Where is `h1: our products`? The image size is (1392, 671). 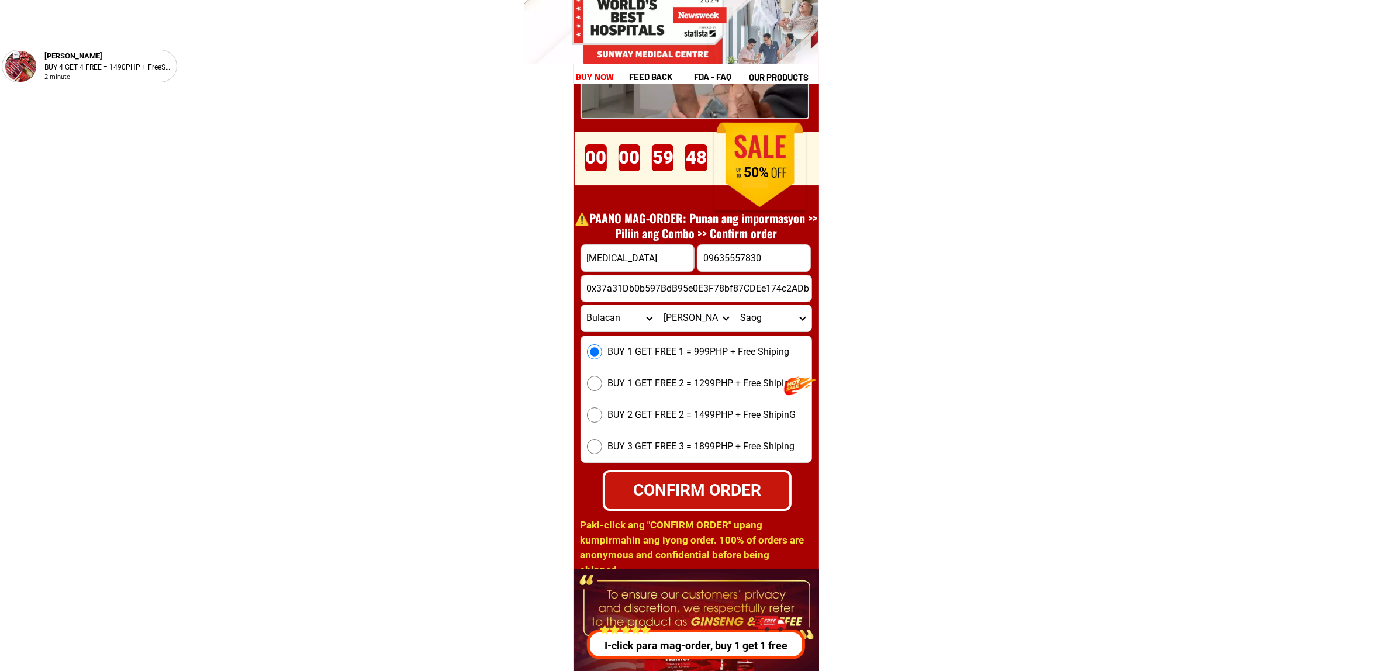 h1: our products is located at coordinates (783, 77).